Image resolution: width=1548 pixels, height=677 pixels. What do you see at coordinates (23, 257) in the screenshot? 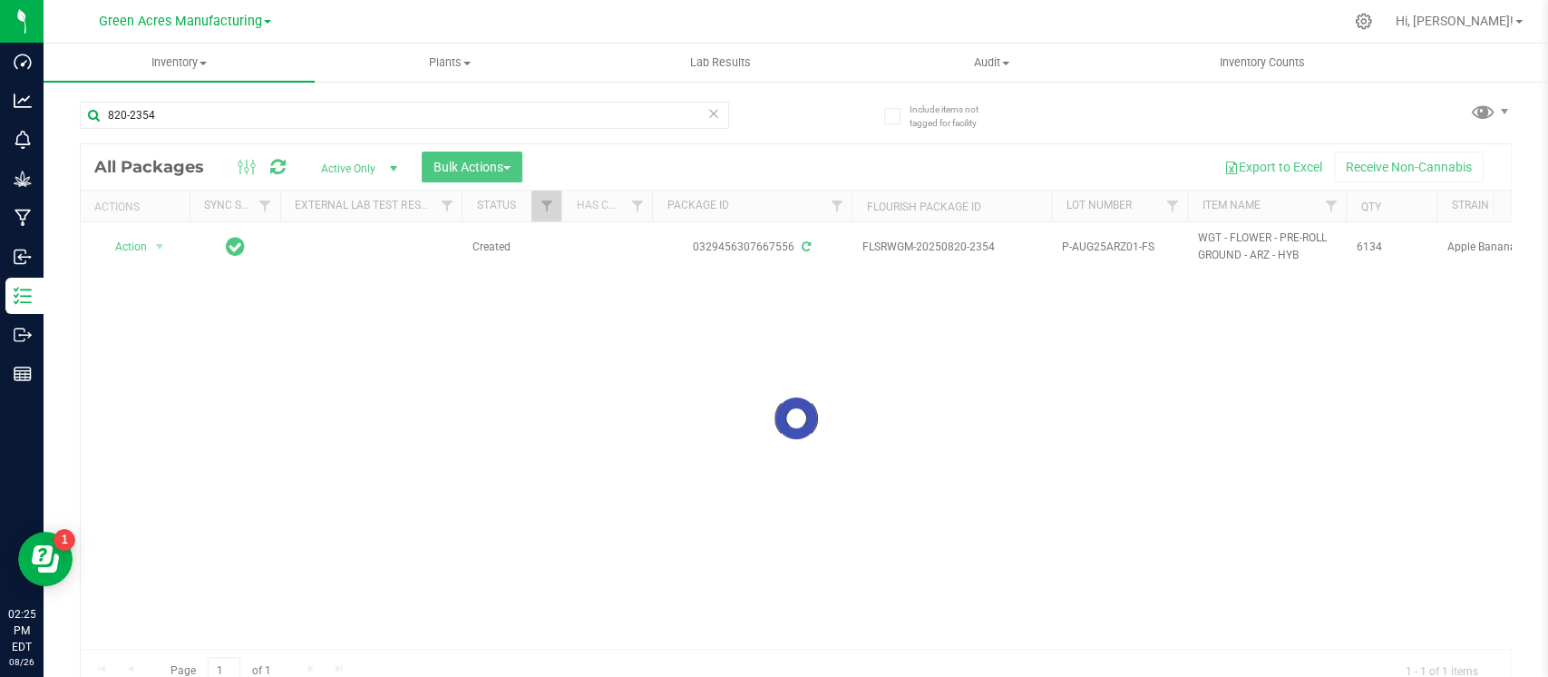
I see `inline-svg: Inbound` at bounding box center [23, 257].